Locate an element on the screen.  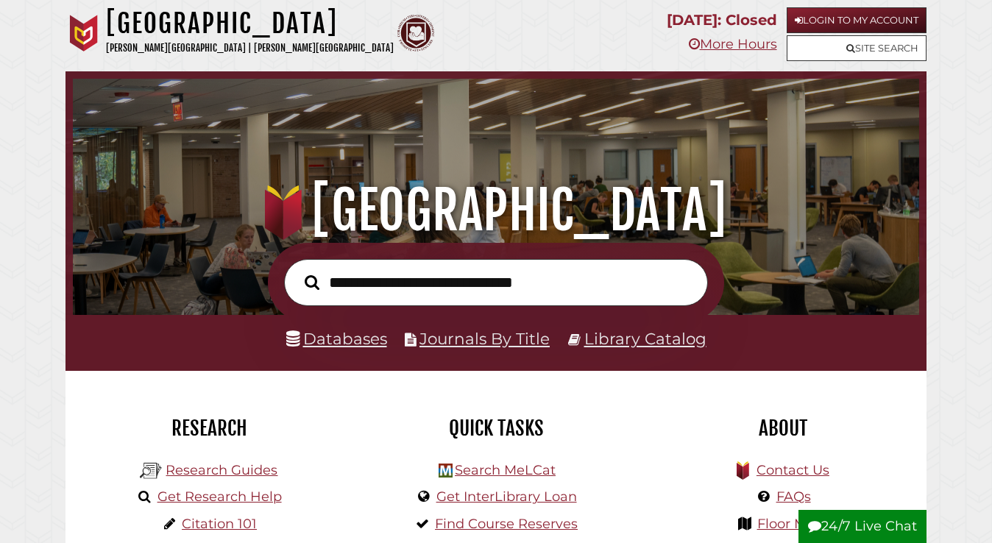
a: Login to My Account is located at coordinates (857, 20).